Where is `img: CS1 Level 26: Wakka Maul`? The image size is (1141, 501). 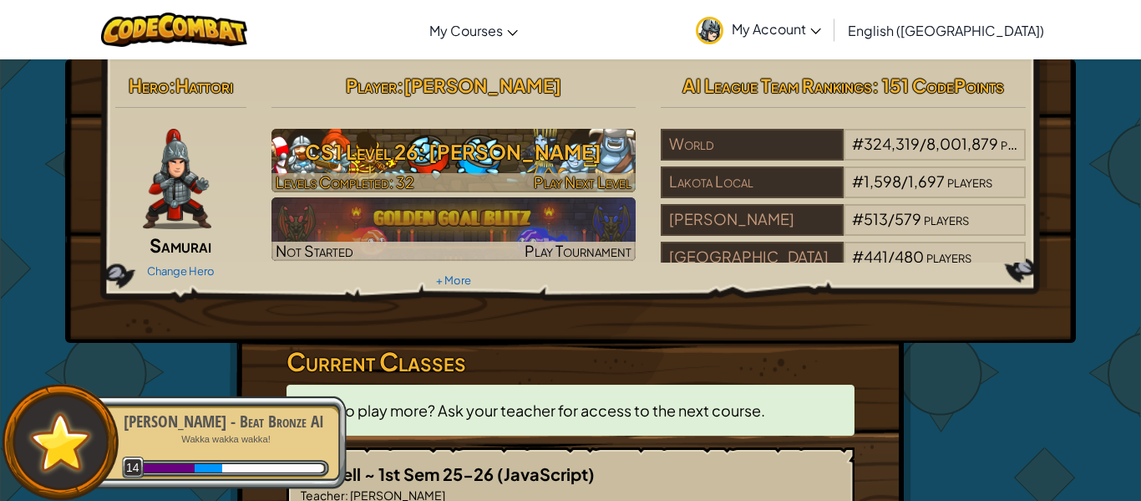
img: CS1 Level 26: Wakka Maul is located at coordinates (454, 160).